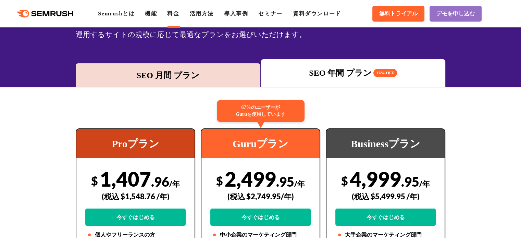 Image resolution: width=521 pixels, height=238 pixels. What do you see at coordinates (398, 14) in the screenshot?
I see `span: 無料トライアル` at bounding box center [398, 14].